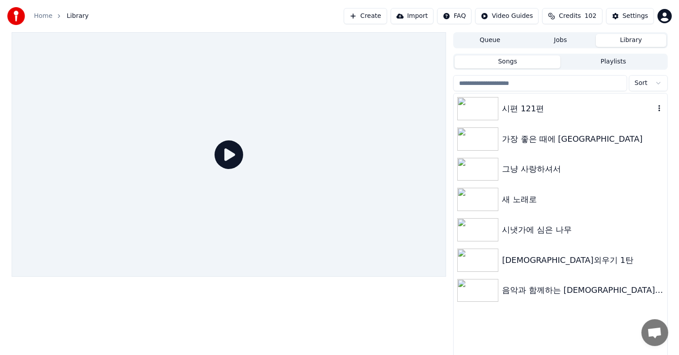  I want to click on a: Home, so click(43, 16).